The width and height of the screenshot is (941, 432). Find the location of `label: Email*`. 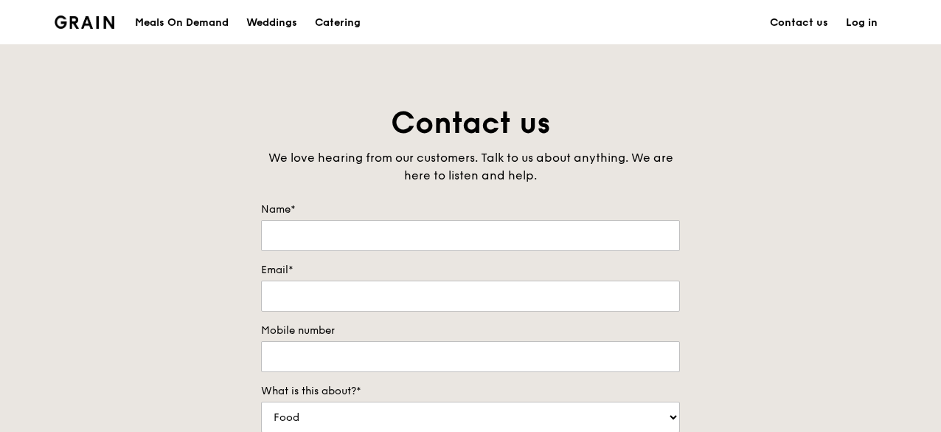

label: Email* is located at coordinates (471, 270).